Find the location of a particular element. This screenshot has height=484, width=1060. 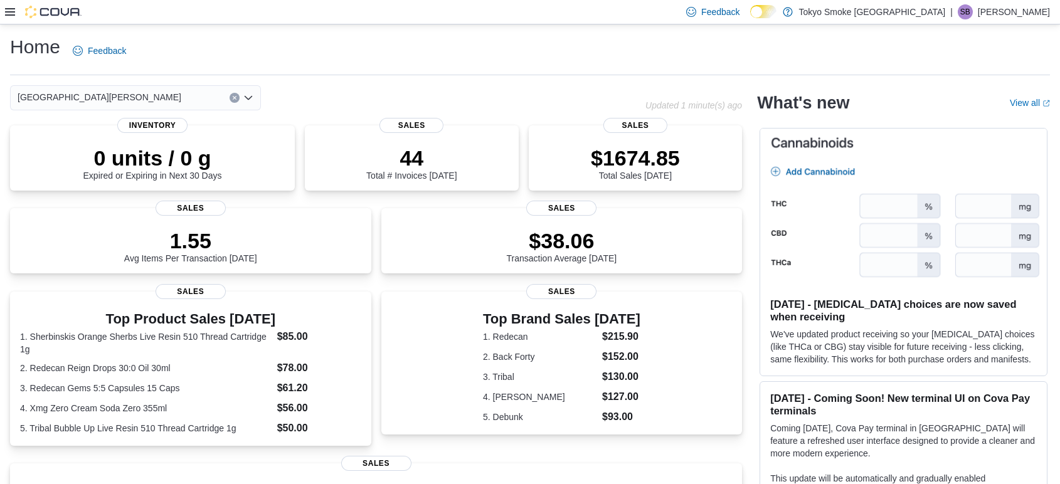

dt: 5. Debunk is located at coordinates (540, 417).